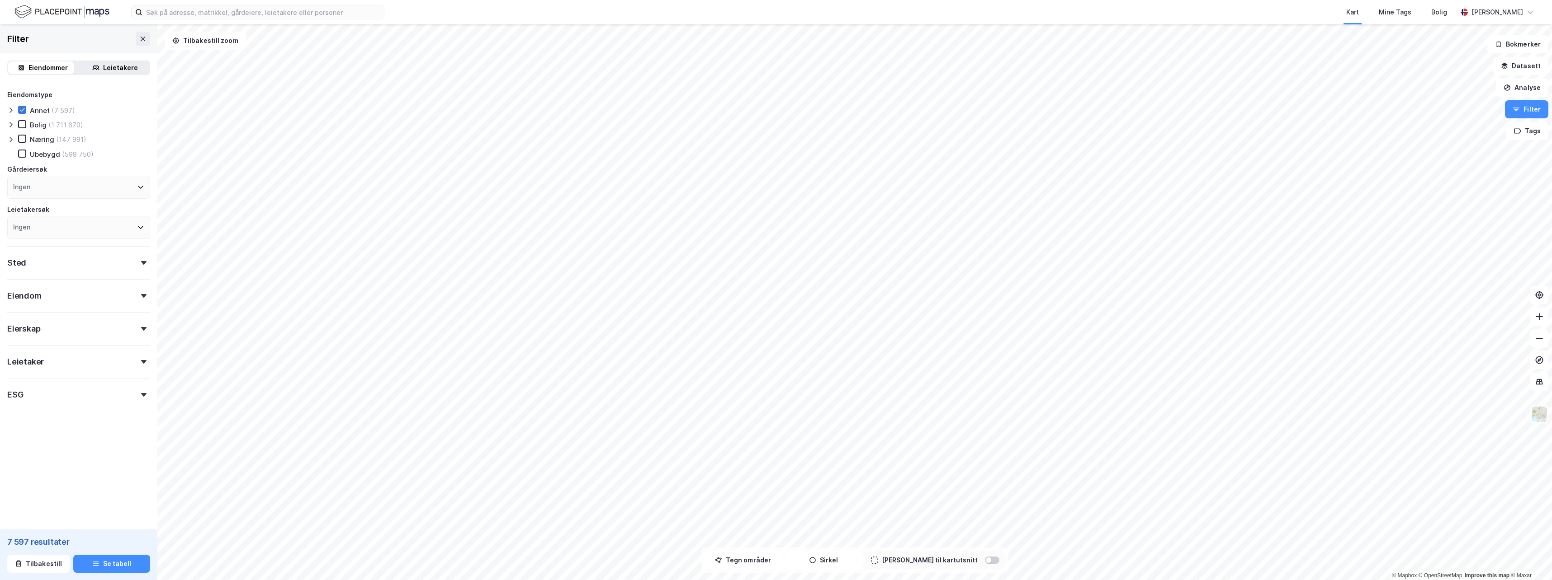  Describe the element at coordinates (112, 564) in the screenshot. I see `button: Se tabell` at that location.